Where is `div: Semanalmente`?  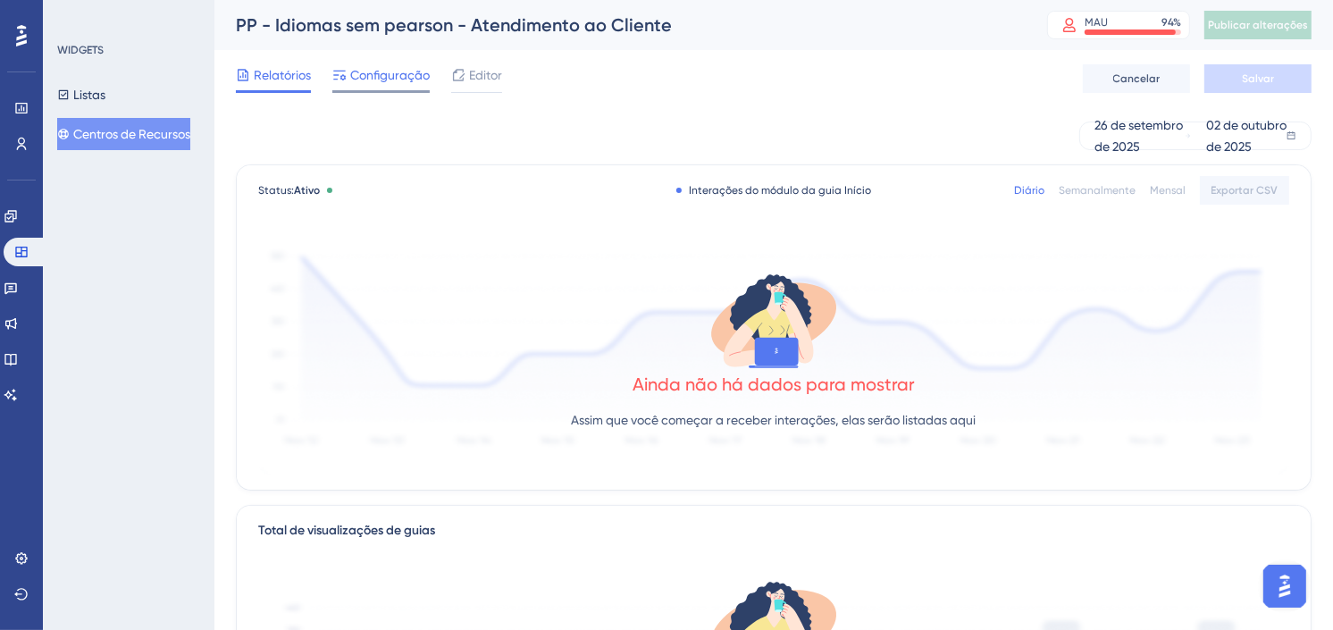
div: Semanalmente is located at coordinates (1097, 190).